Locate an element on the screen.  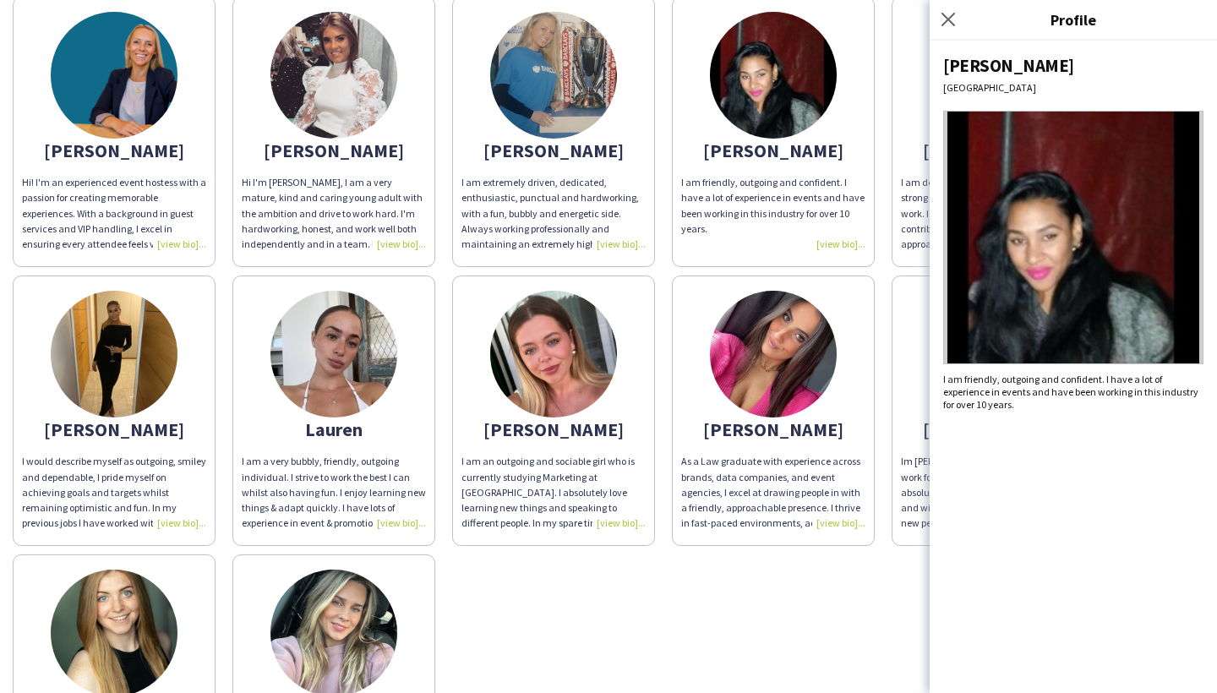
img: thumb-66336ab2b0bb5.png is located at coordinates (114, 75).